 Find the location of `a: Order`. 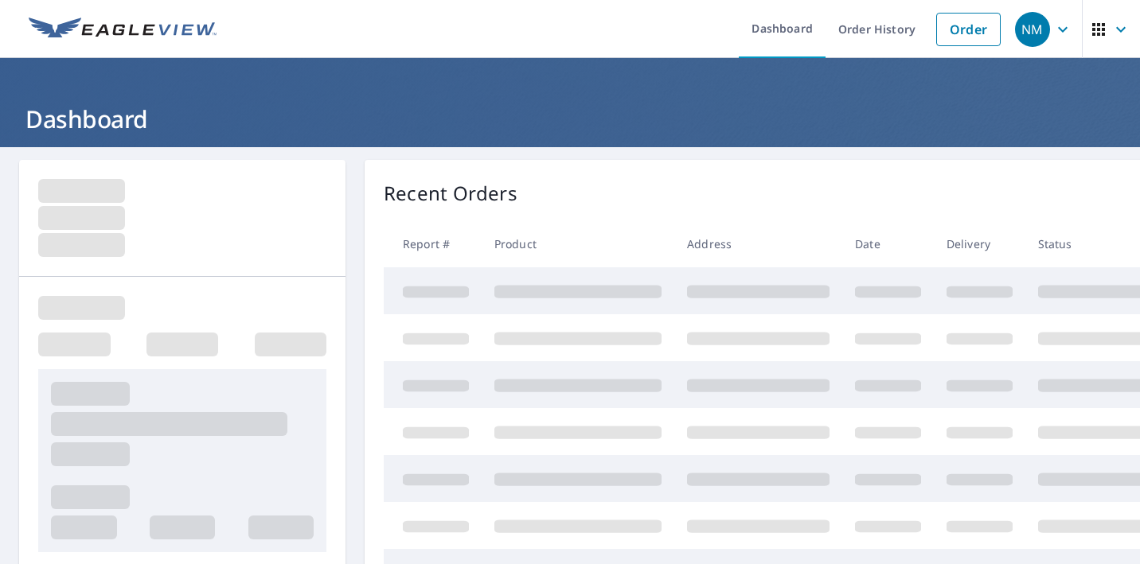

a: Order is located at coordinates (968, 29).